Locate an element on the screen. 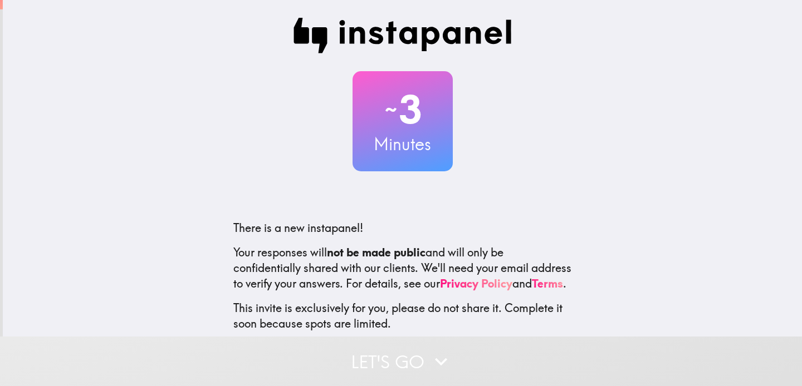 This screenshot has height=386, width=802. p: Your responses will and will only be confidentially shared with our clients. We'll need your emai... is located at coordinates (402, 268).